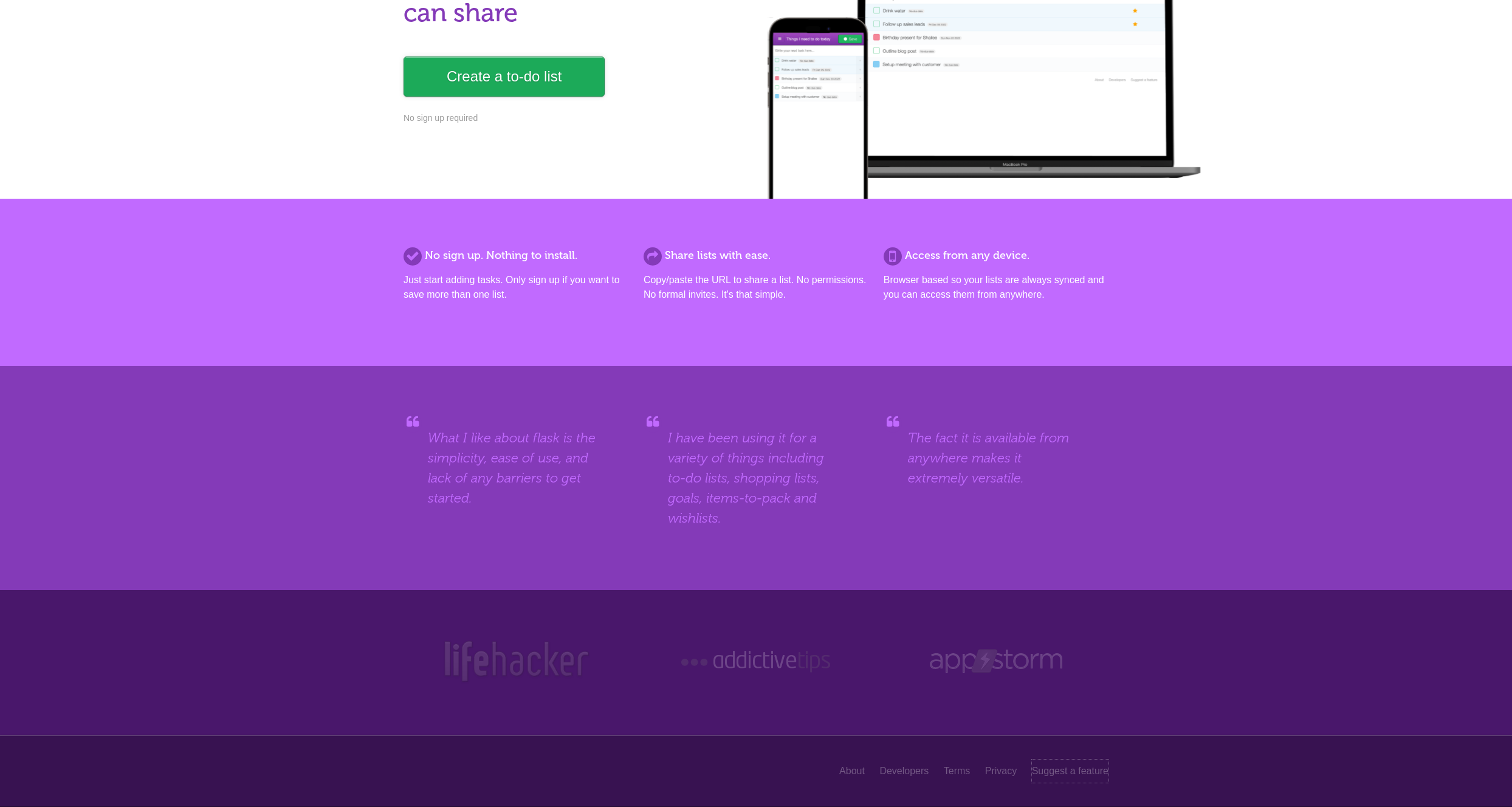 The image size is (1512, 807). What do you see at coordinates (577, 118) in the screenshot?
I see `p: No sign up required` at bounding box center [577, 118].